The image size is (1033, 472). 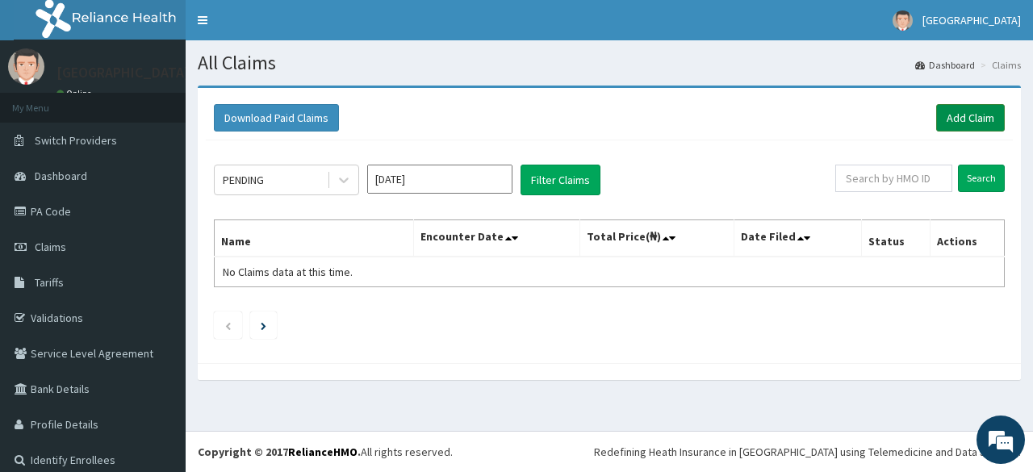 I want to click on div: PENDING, so click(x=243, y=180).